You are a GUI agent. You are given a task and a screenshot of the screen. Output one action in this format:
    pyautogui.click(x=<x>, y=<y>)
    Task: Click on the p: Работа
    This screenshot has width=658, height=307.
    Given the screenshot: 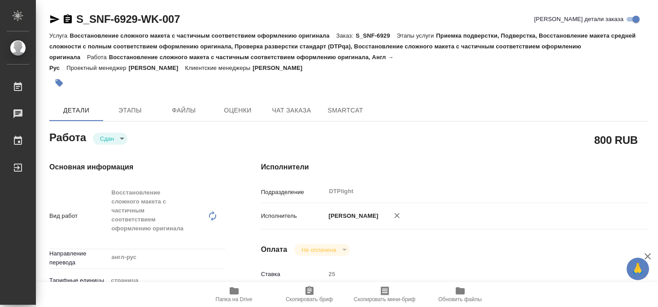 What is the action you would take?
    pyautogui.click(x=98, y=57)
    